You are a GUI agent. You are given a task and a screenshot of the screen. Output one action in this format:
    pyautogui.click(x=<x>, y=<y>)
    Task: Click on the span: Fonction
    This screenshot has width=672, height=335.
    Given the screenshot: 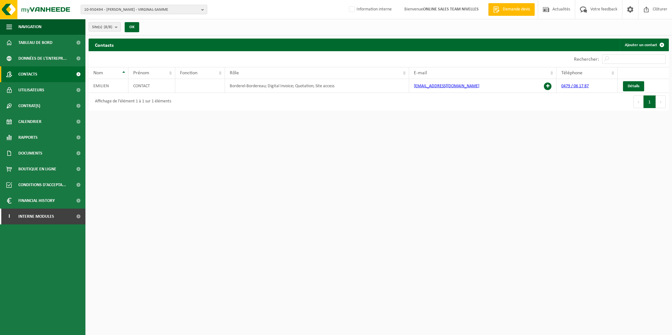 What is the action you would take?
    pyautogui.click(x=189, y=73)
    